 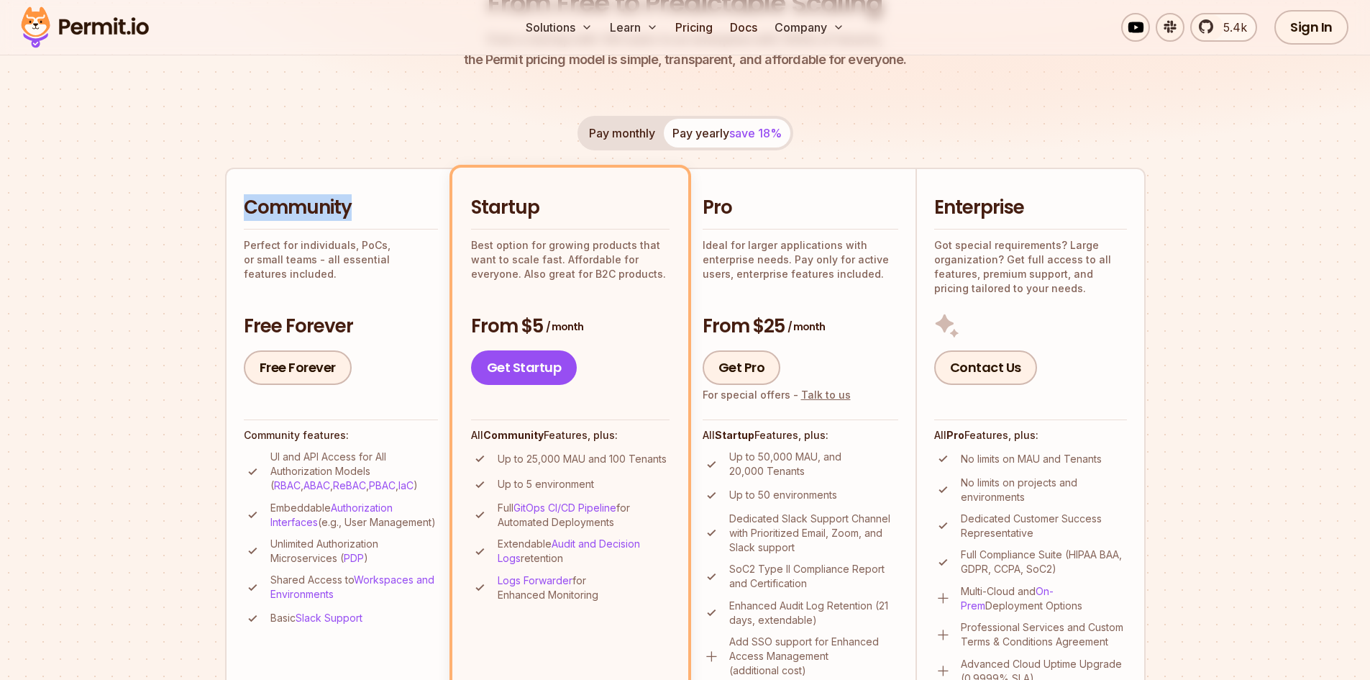 I want to click on div: For special offers -, so click(x=777, y=395).